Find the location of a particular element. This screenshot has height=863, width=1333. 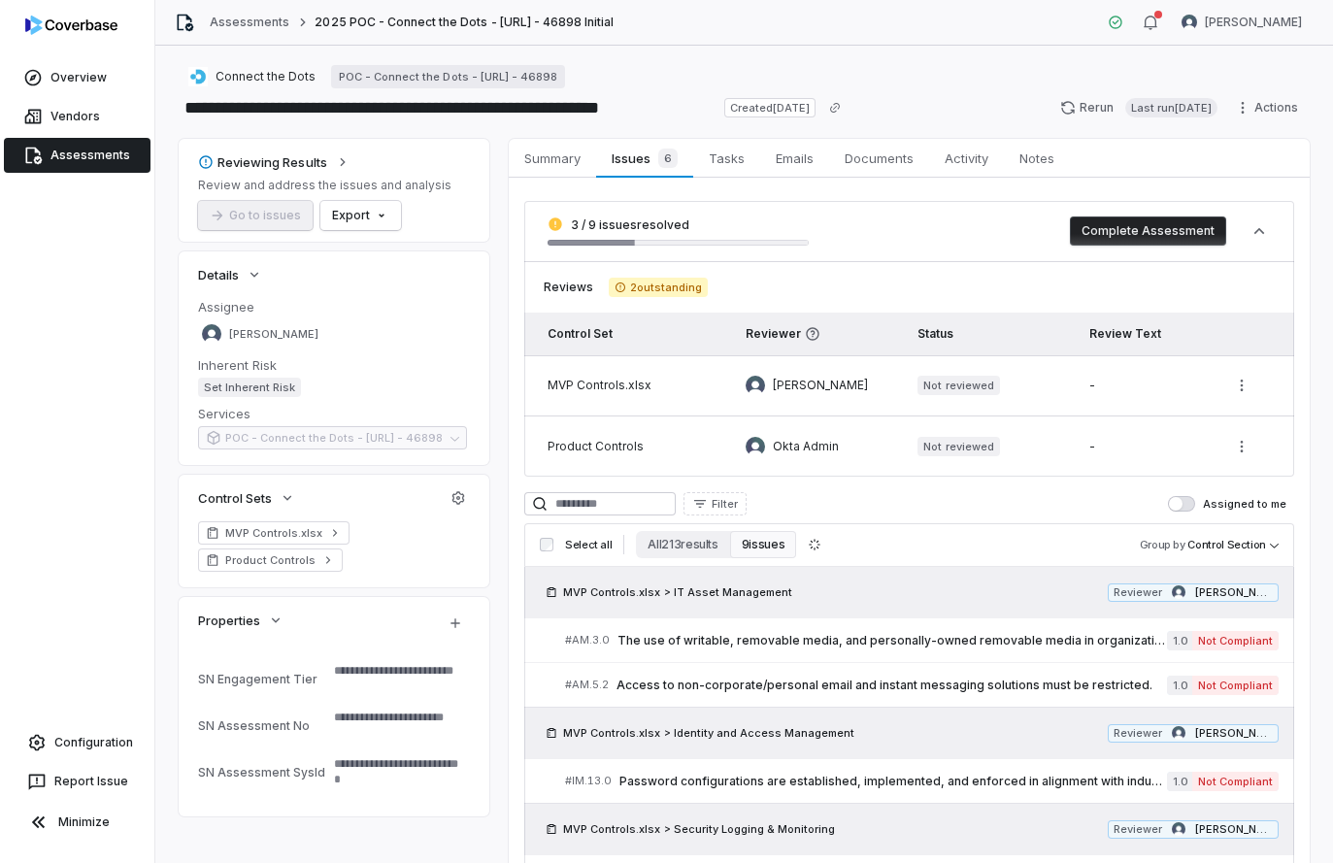

span: Review Text is located at coordinates (1125, 333).